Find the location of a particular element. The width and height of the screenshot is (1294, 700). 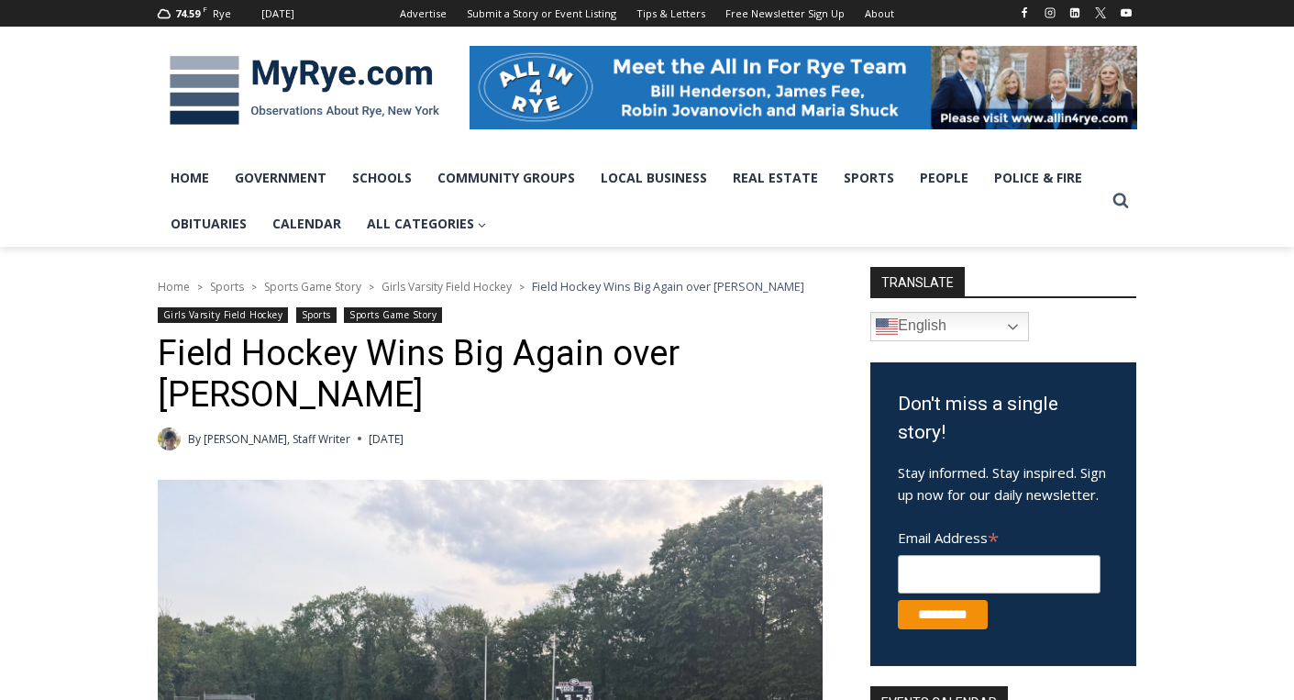

span: Home is located at coordinates (173, 286).